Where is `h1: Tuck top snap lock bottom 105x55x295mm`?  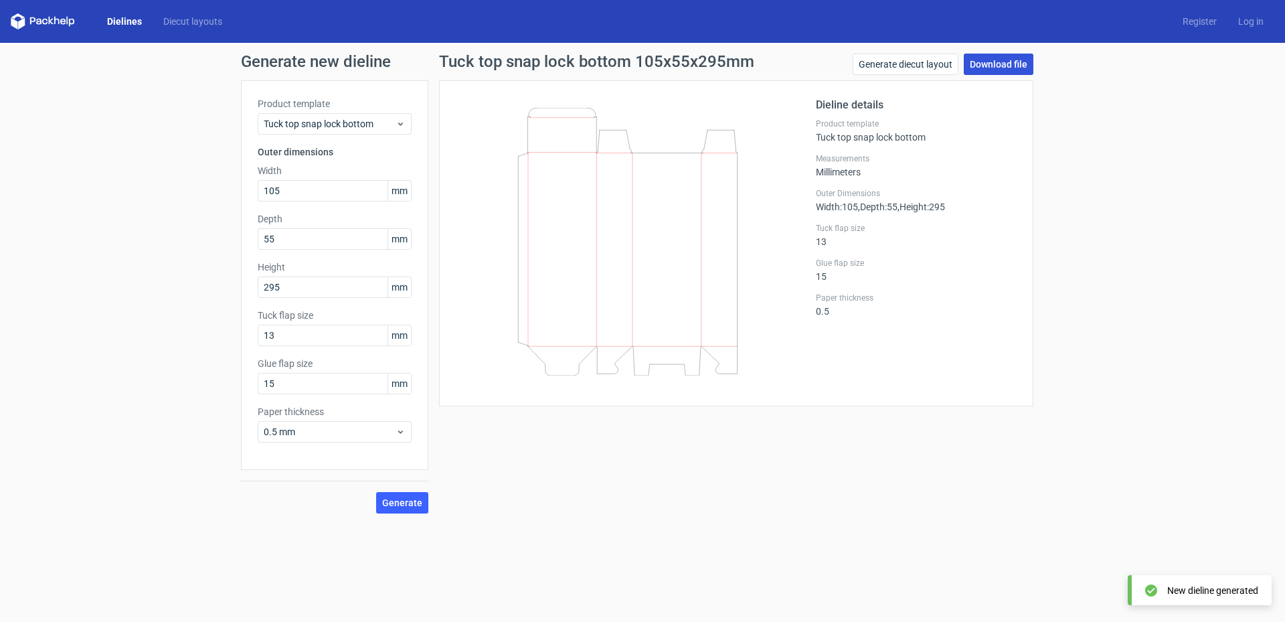 h1: Tuck top snap lock bottom 105x55x295mm is located at coordinates (596, 62).